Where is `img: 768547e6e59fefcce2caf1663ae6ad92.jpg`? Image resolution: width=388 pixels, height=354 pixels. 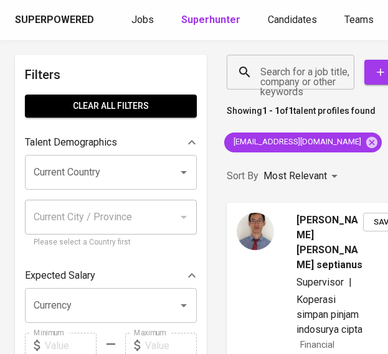
img: 768547e6e59fefcce2caf1663ae6ad92.jpg is located at coordinates (255, 232).